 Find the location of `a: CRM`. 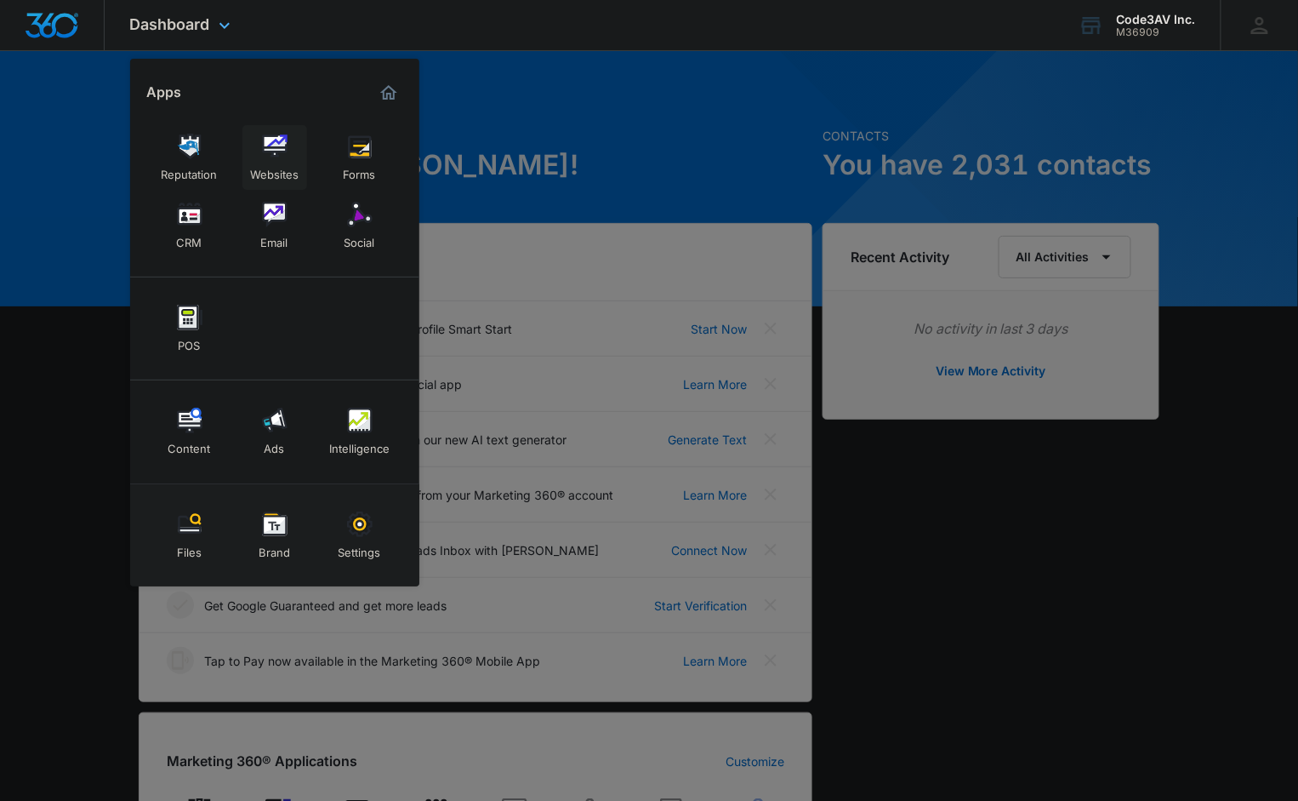

a: CRM is located at coordinates (190, 225).